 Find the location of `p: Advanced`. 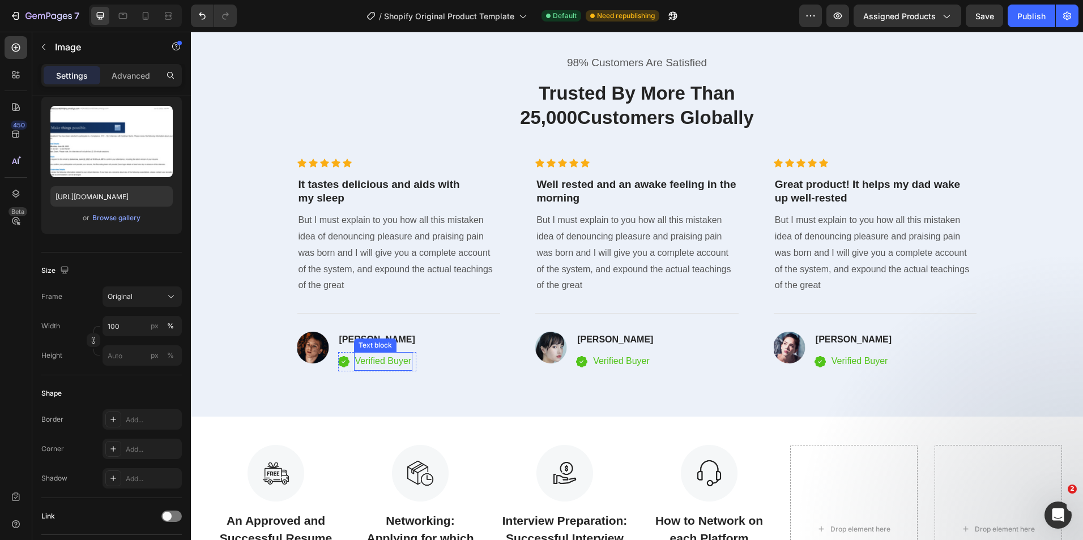

p: Advanced is located at coordinates (131, 75).